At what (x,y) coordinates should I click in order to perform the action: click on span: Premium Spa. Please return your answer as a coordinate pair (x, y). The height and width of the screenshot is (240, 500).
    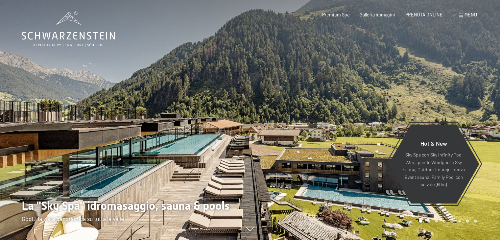
    Looking at the image, I should click on (336, 14).